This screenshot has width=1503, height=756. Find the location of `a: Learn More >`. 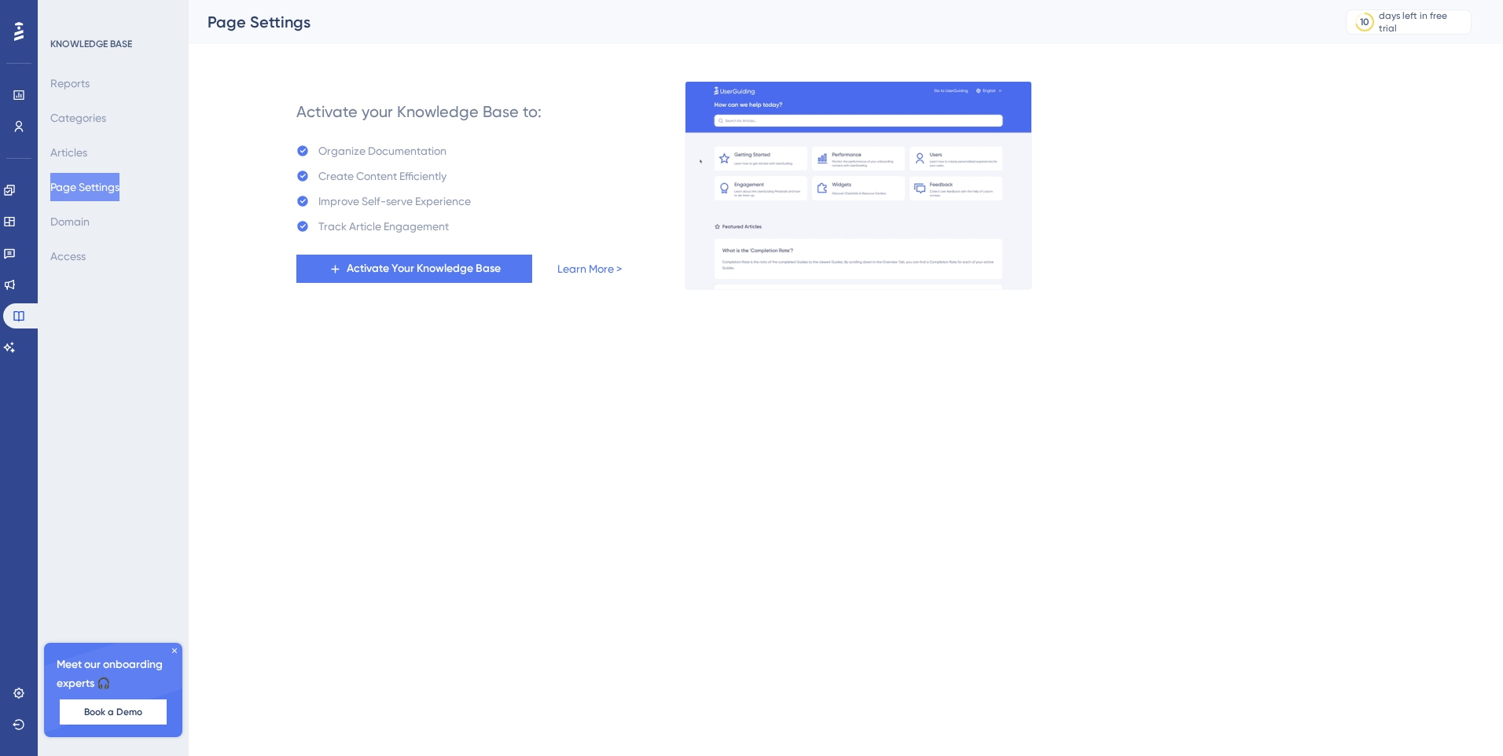

a: Learn More > is located at coordinates (590, 269).